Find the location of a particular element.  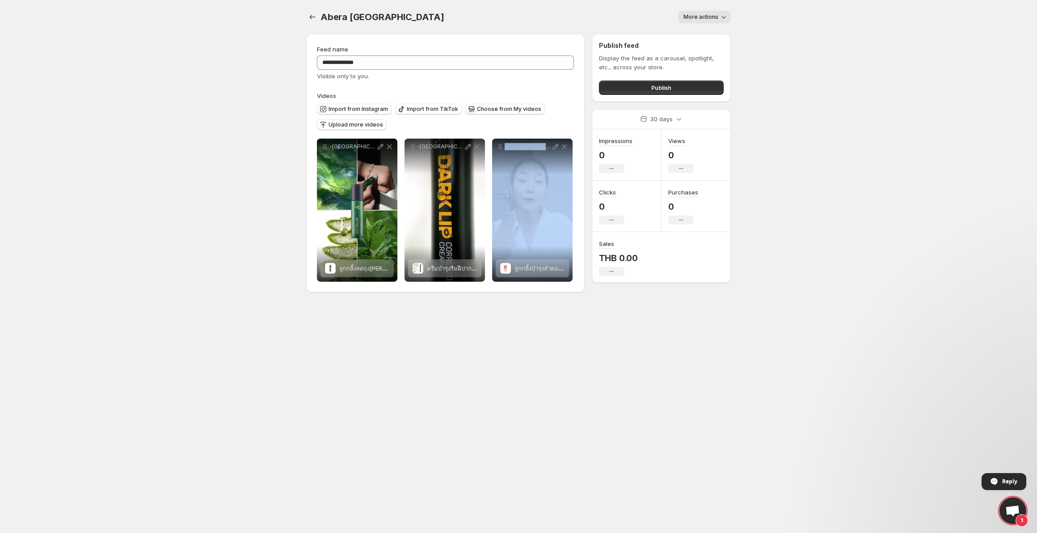

h3: Impressions is located at coordinates (616, 141).